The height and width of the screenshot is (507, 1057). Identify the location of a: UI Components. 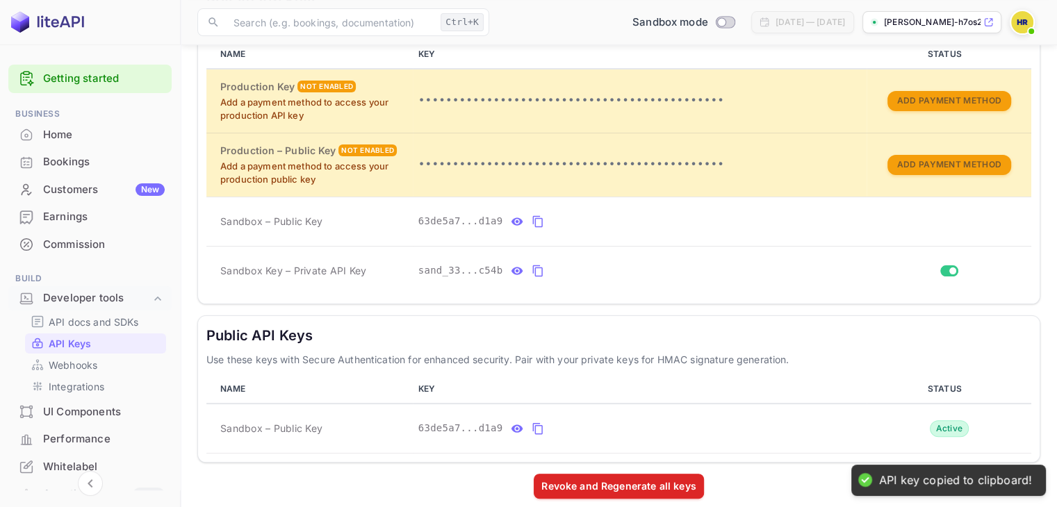
(90, 411).